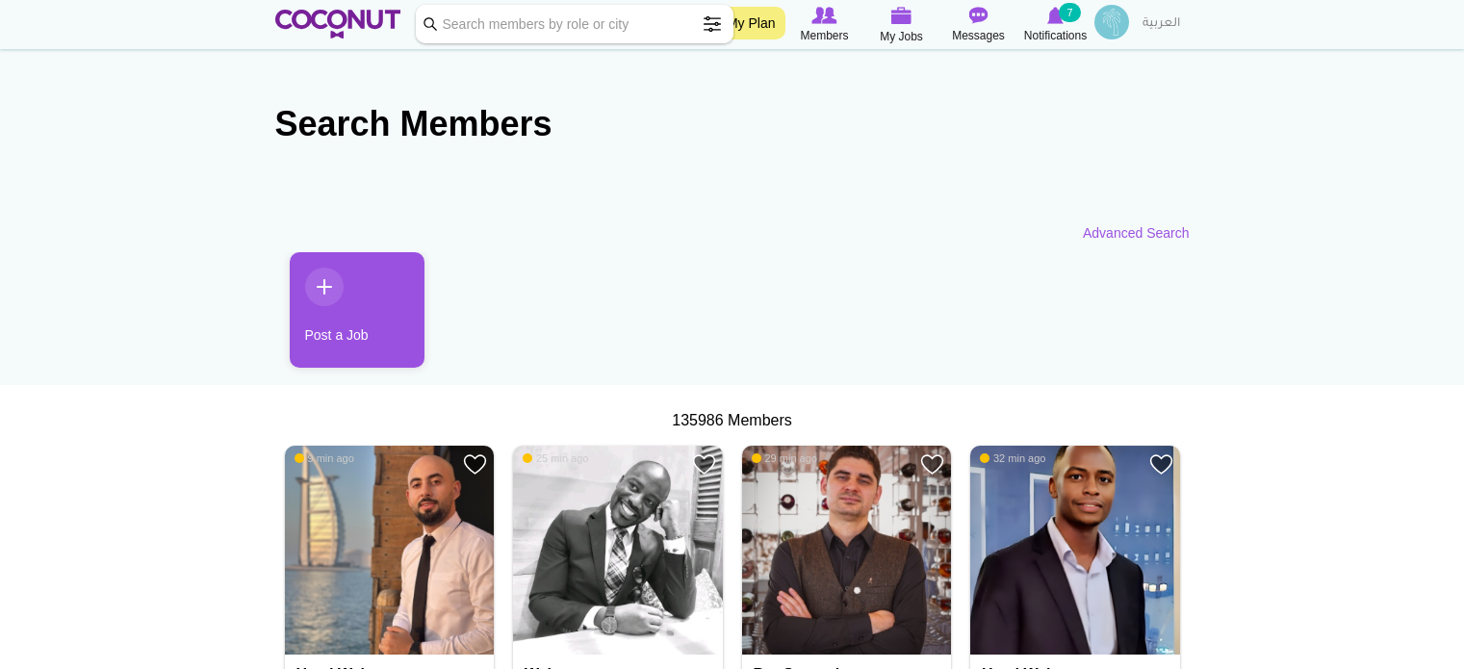  I want to click on span: 32 min ago, so click(1012, 458).